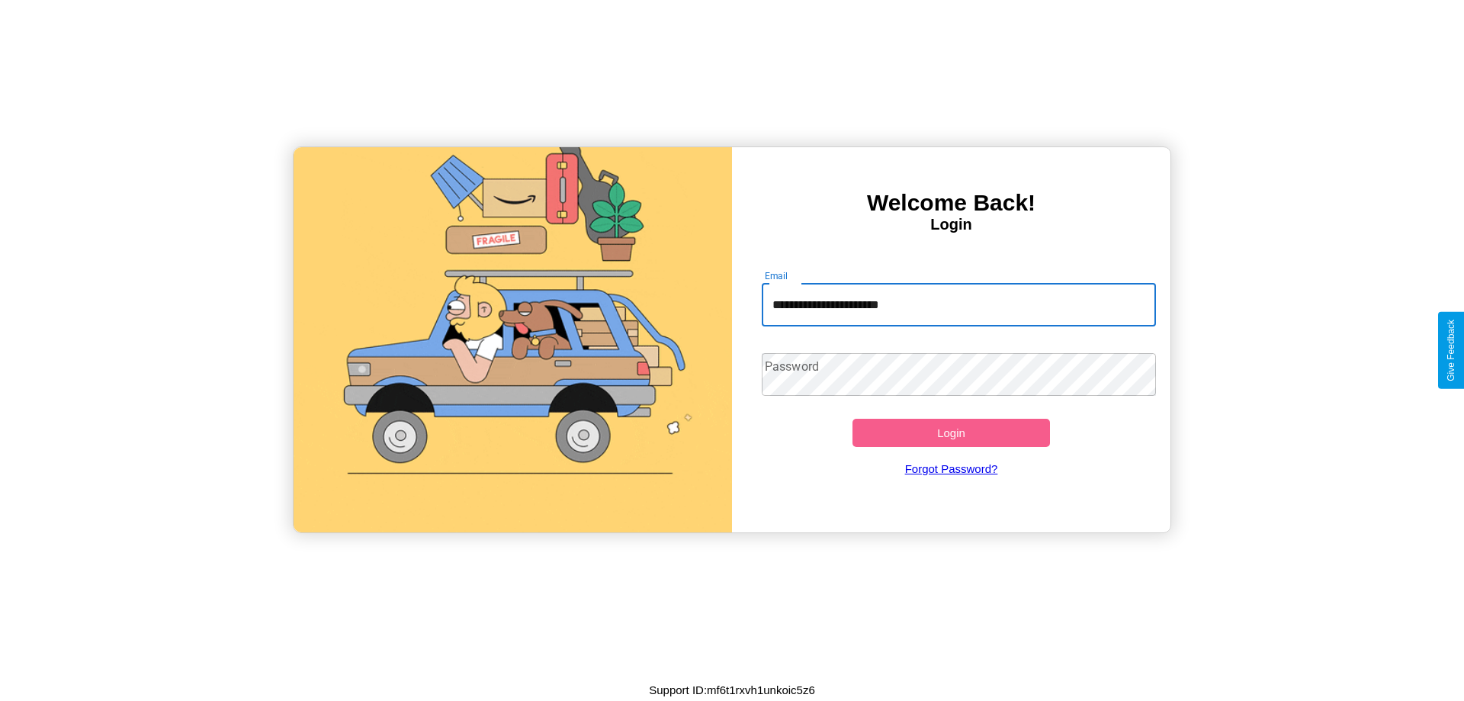  I want to click on div: Give Feedback, so click(1451, 350).